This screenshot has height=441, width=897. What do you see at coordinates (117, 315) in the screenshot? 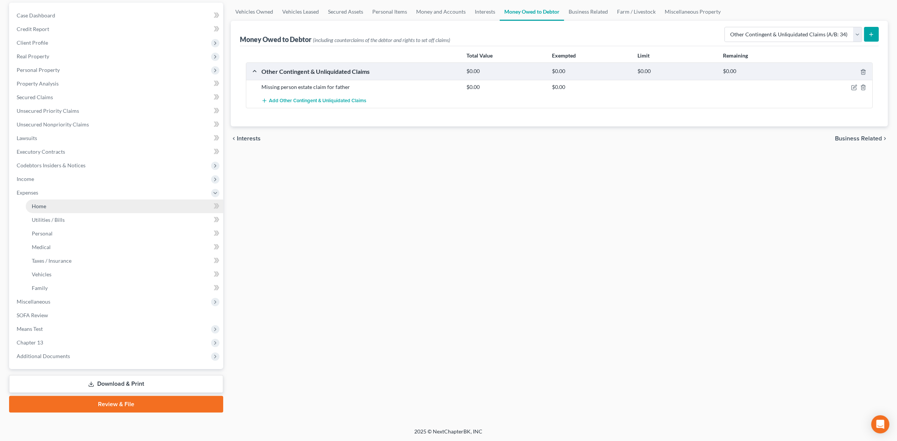
I see `a: SOFA Review` at bounding box center [117, 315].